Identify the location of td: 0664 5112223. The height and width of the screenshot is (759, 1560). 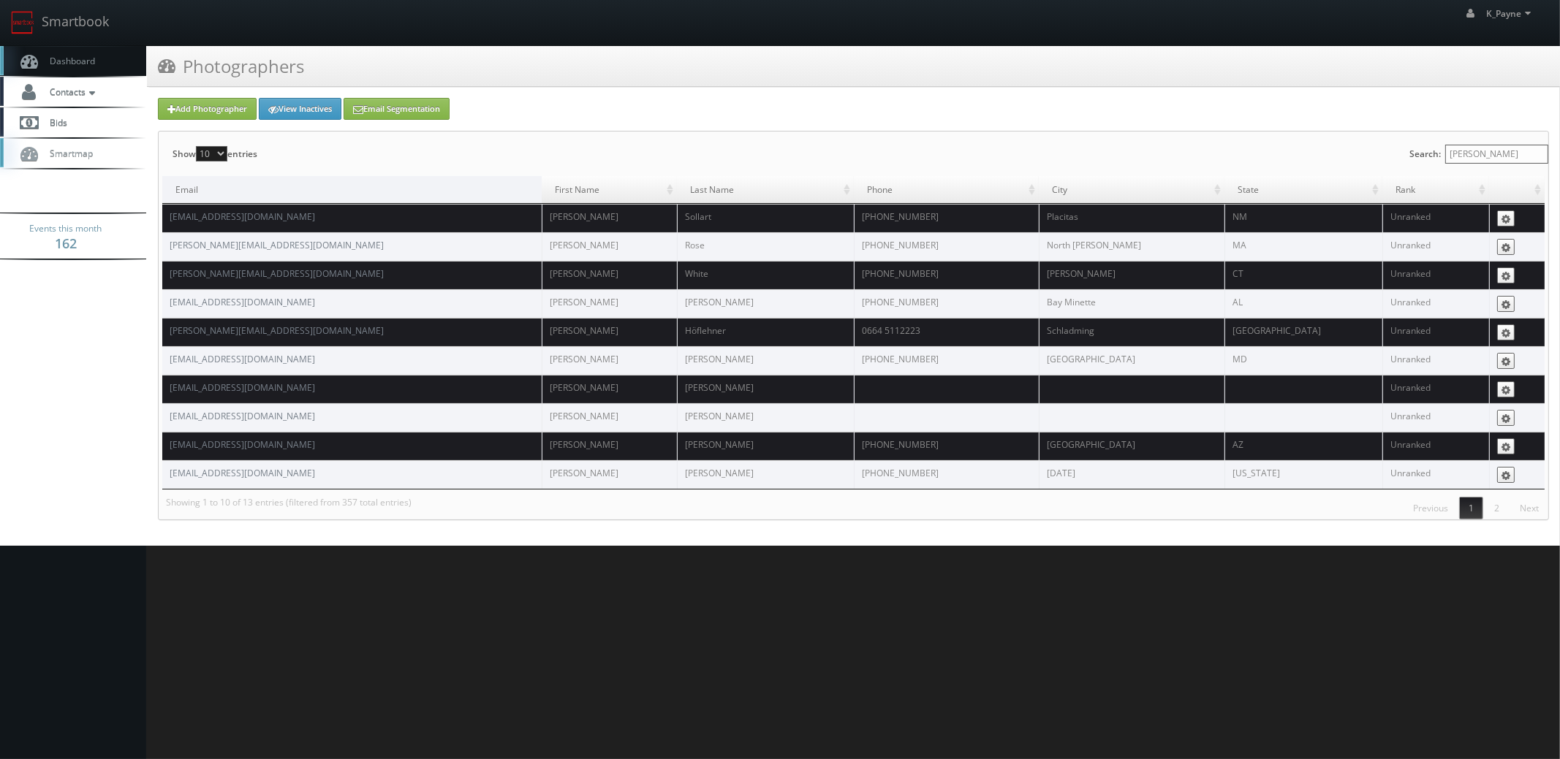
(946, 332).